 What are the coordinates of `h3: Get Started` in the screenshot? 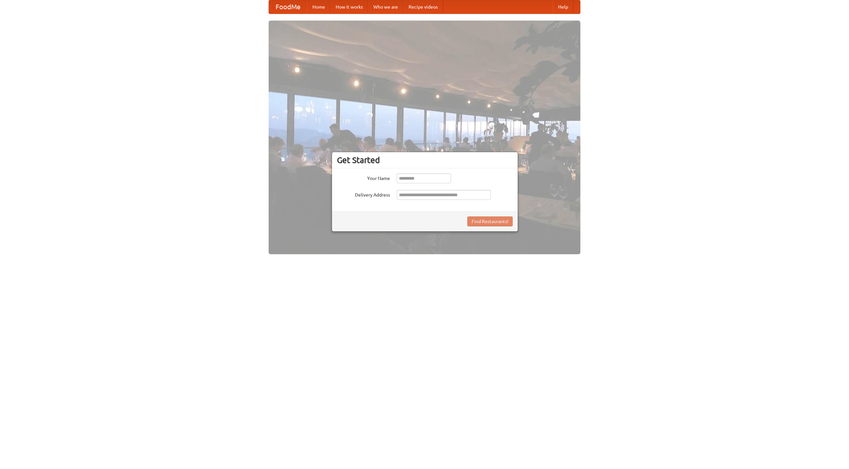 It's located at (425, 160).